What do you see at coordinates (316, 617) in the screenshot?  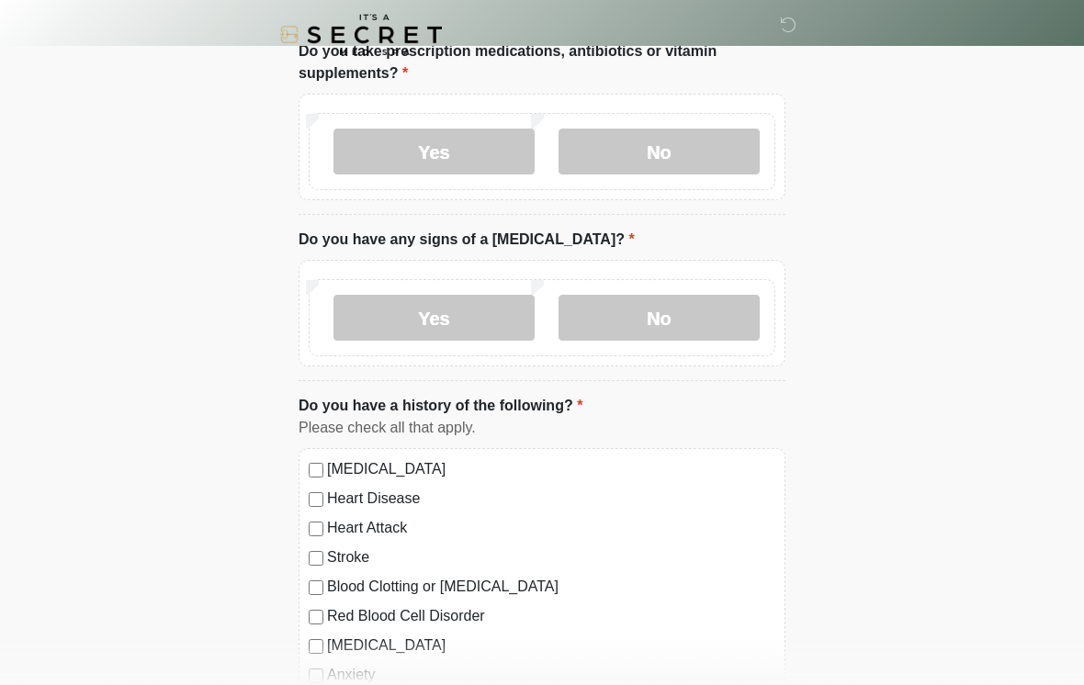 I see `input: Red Blood Cell Disorder` at bounding box center [316, 617].